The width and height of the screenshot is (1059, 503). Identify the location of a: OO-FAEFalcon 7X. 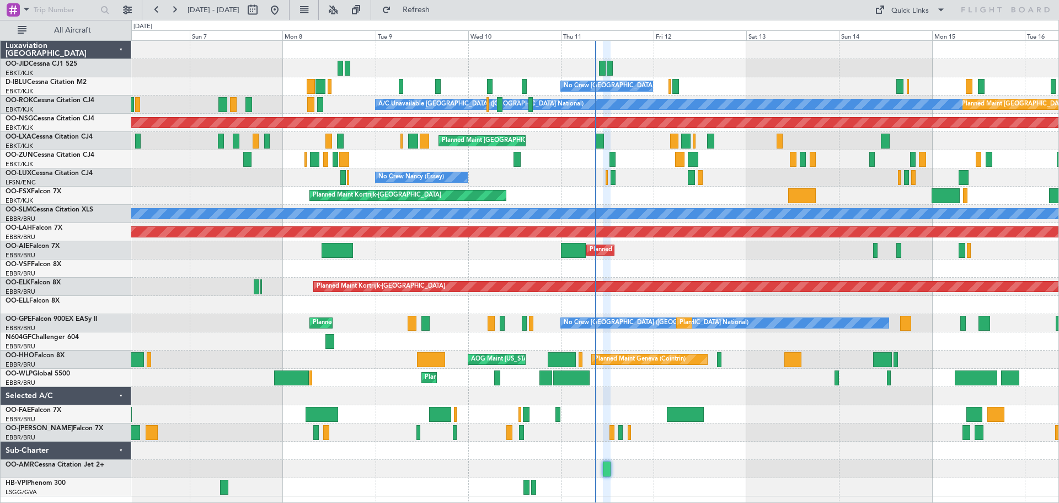
(33, 410).